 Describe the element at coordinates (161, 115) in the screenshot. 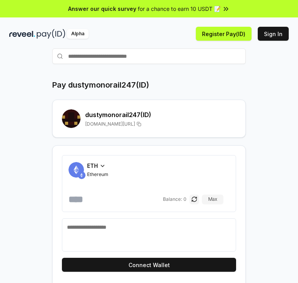

I see `h2: dustymonorail247 (ID)` at that location.